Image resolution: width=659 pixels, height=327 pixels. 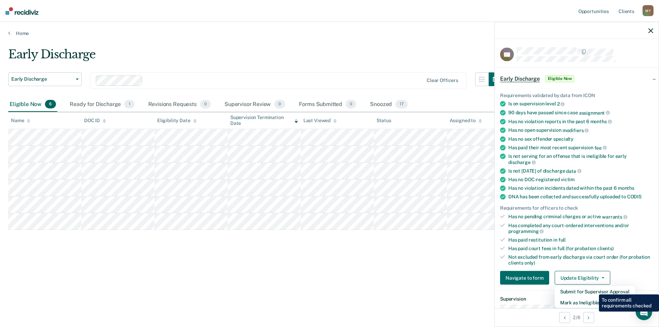 I want to click on a: Home, so click(x=329, y=33).